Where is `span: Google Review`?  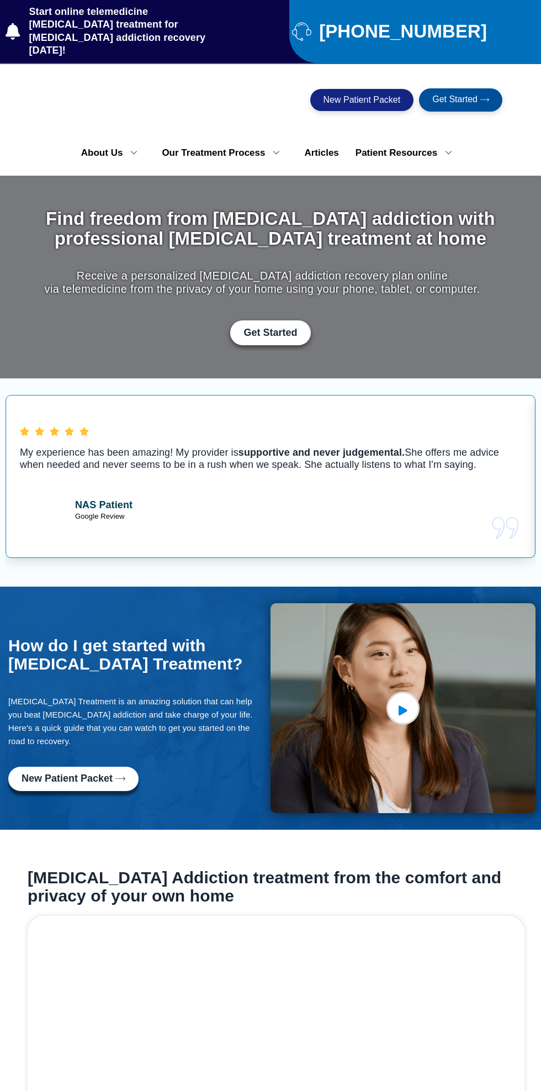 span: Google Review is located at coordinates (99, 516).